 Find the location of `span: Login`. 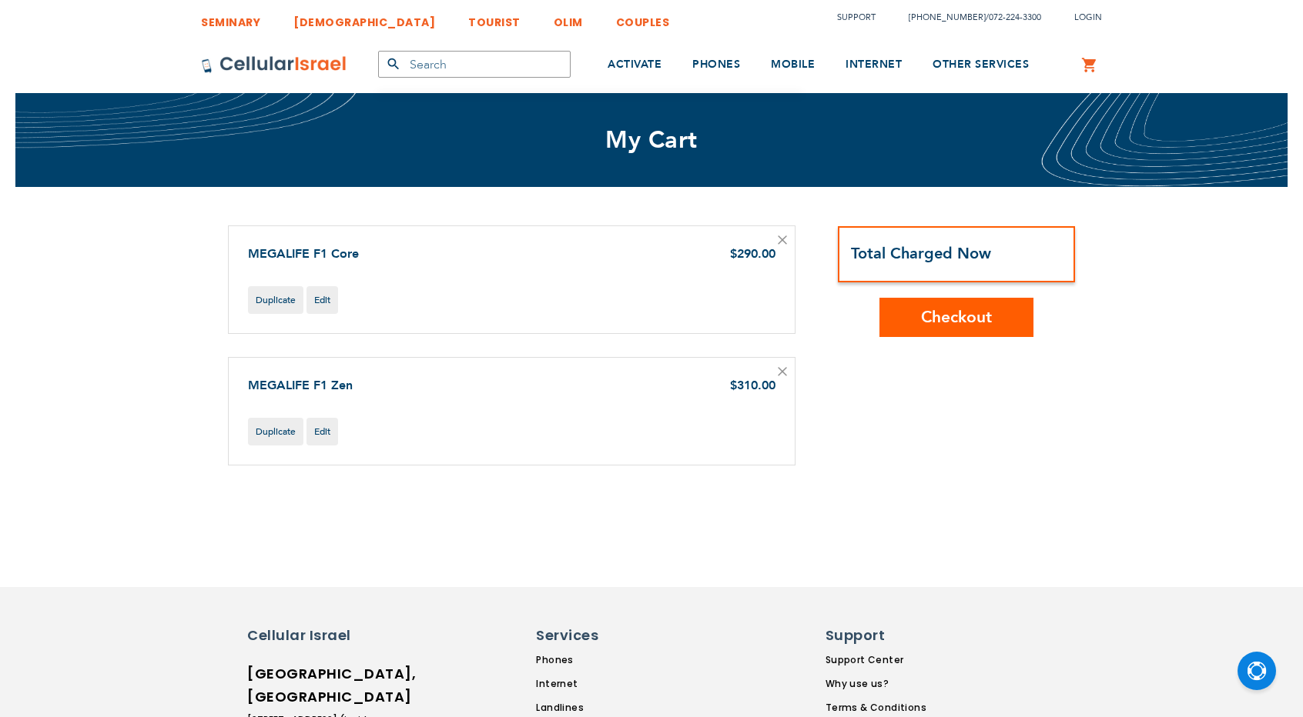

span: Login is located at coordinates (1088, 17).